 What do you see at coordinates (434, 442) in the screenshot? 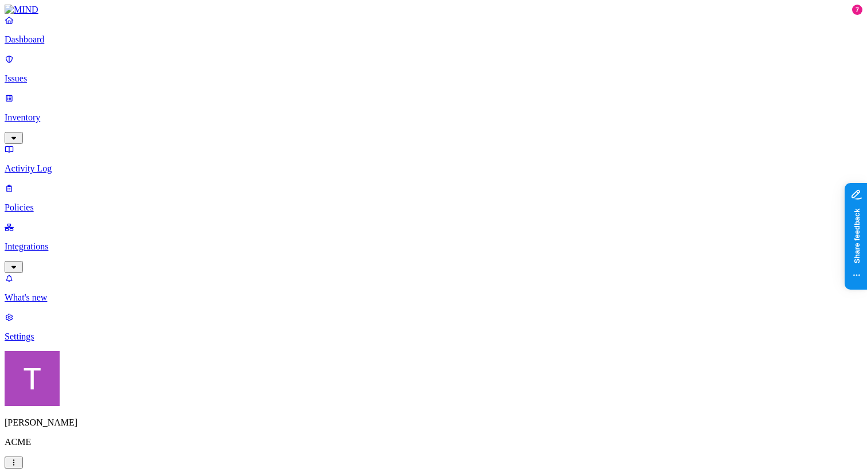
I see `p: ACME` at bounding box center [434, 442].